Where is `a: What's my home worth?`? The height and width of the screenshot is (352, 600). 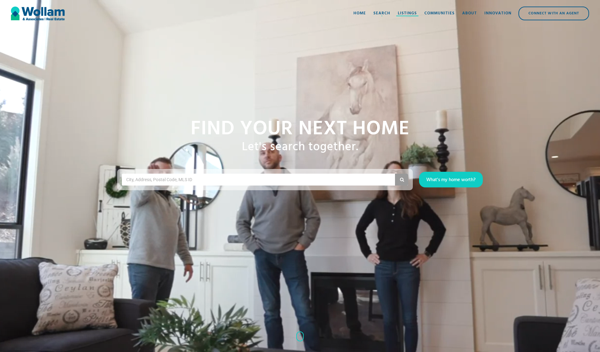
a: What's my home worth? is located at coordinates (451, 180).